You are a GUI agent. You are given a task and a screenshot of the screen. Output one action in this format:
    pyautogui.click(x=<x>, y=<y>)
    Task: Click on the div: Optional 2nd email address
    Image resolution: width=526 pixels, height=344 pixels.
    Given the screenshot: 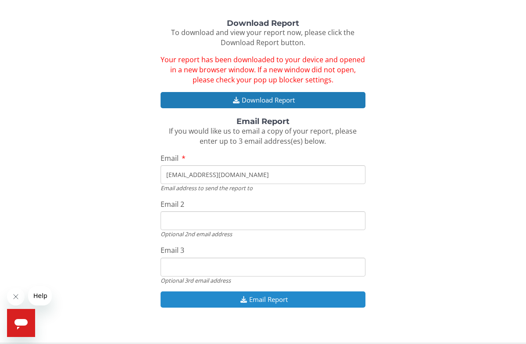 What is the action you would take?
    pyautogui.click(x=263, y=234)
    